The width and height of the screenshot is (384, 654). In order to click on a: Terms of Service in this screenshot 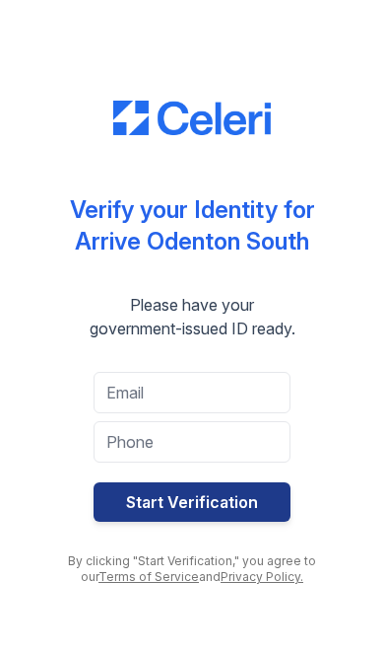, I will do `click(149, 576)`.